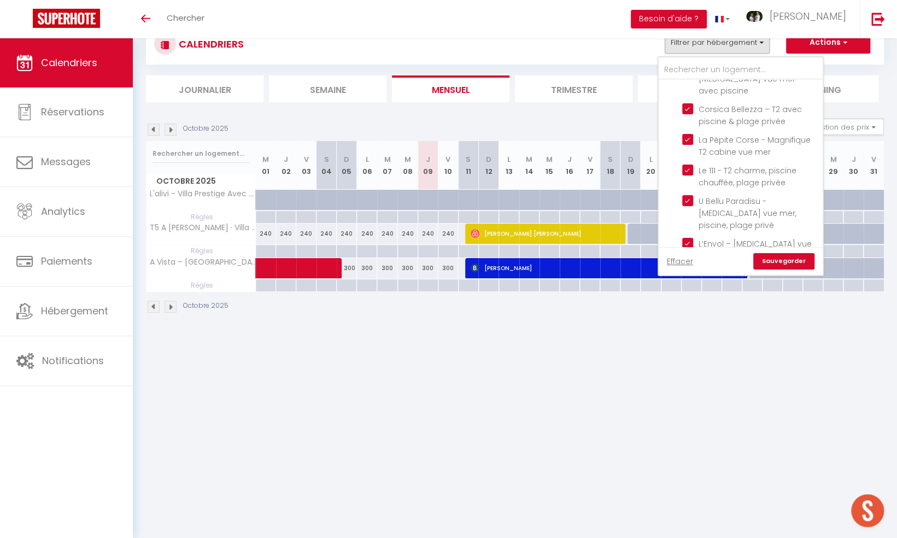  Describe the element at coordinates (570, 165) in the screenshot. I see `th: 16` at that location.